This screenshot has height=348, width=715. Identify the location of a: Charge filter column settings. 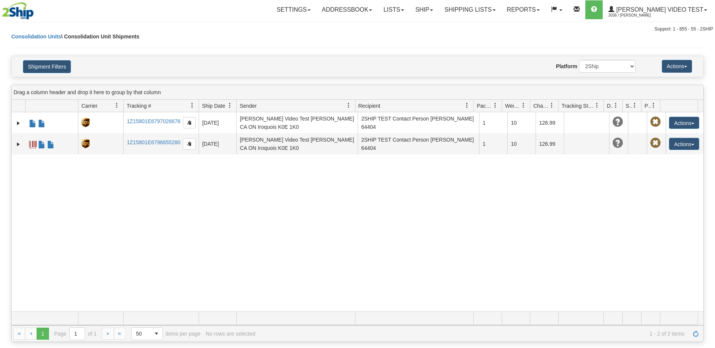
(552, 106).